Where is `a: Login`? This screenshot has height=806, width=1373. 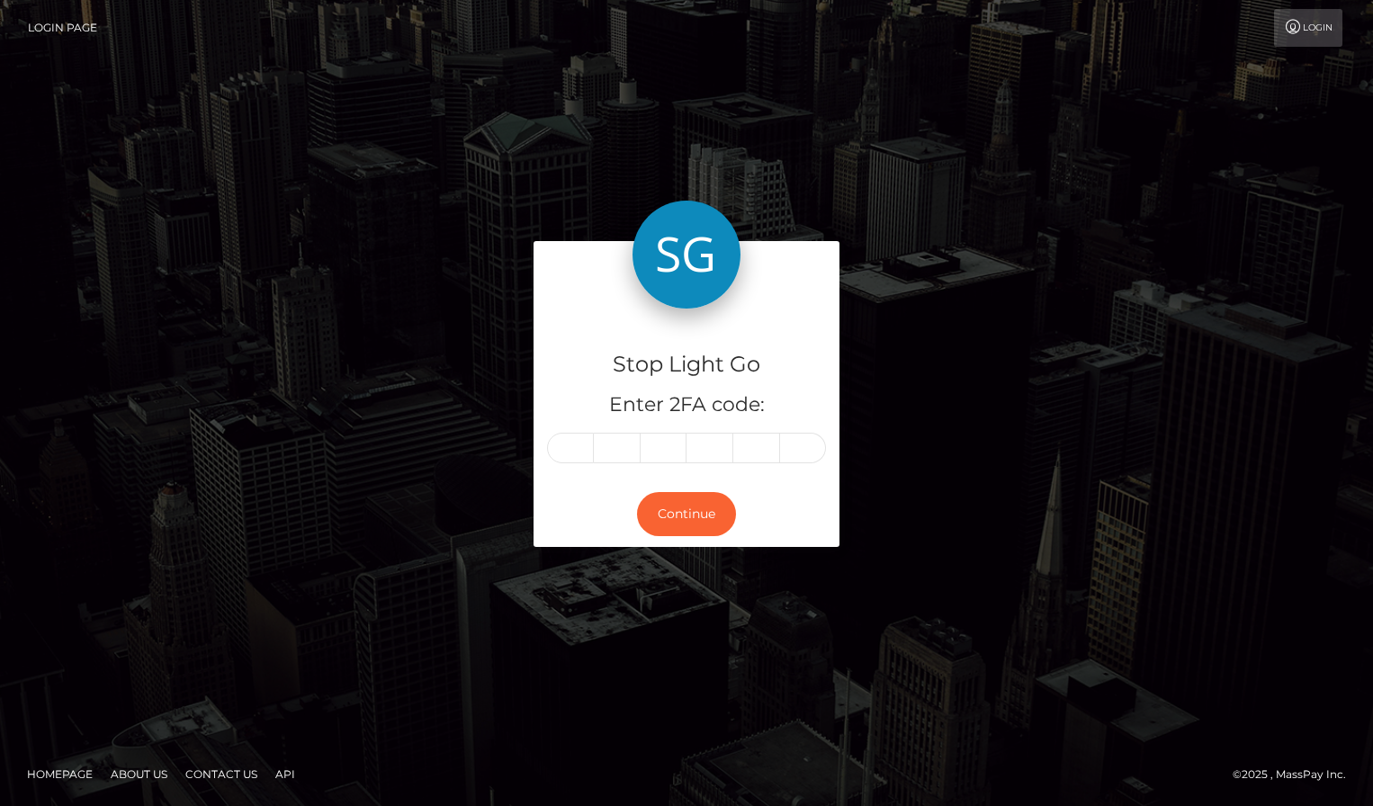
a: Login is located at coordinates (1308, 28).